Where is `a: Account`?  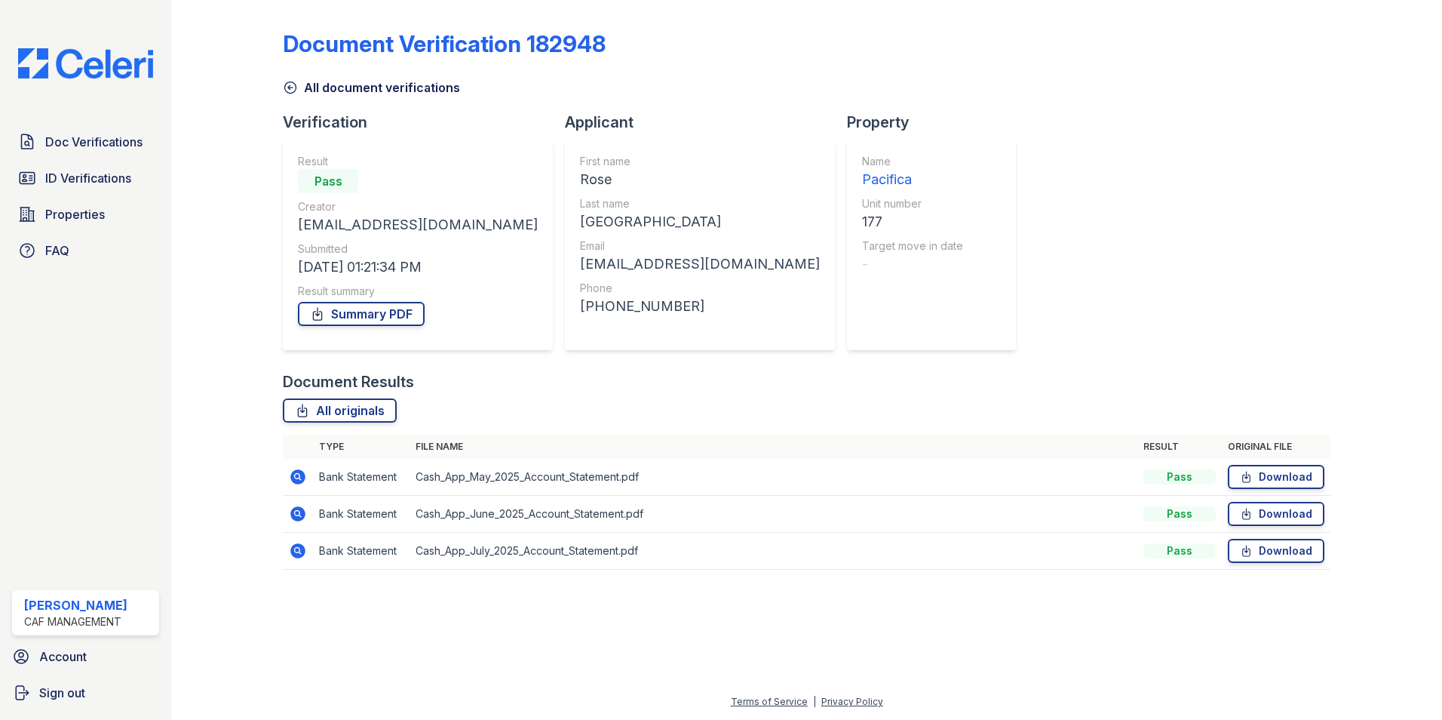 a: Account is located at coordinates (85, 656).